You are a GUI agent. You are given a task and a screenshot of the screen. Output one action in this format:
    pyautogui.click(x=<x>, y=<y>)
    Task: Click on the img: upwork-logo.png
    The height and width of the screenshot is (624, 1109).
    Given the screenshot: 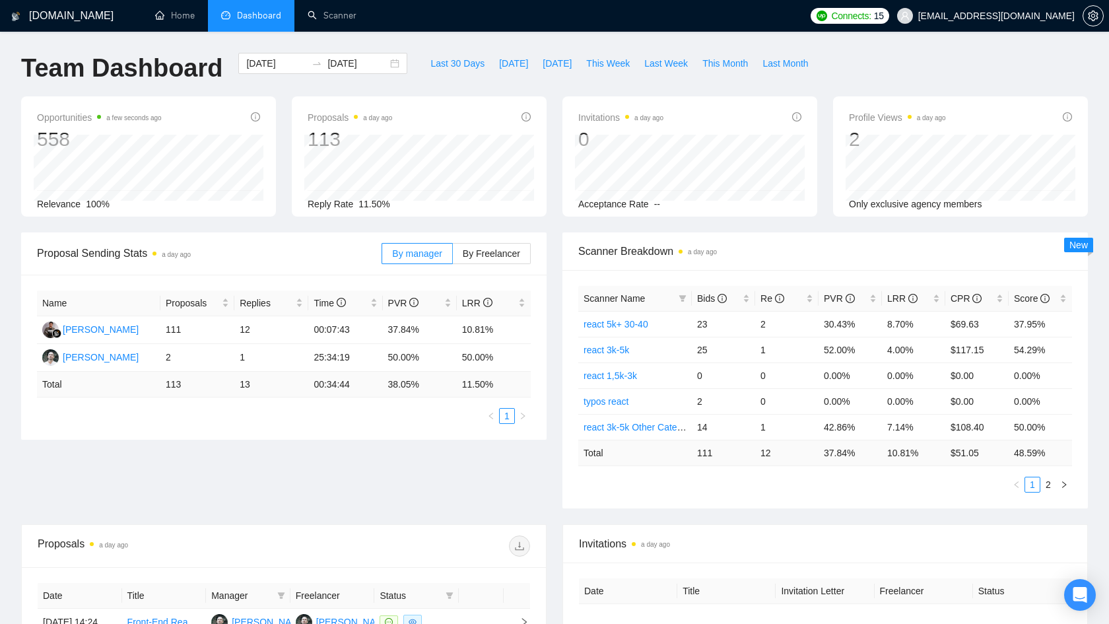 What is the action you would take?
    pyautogui.click(x=822, y=16)
    